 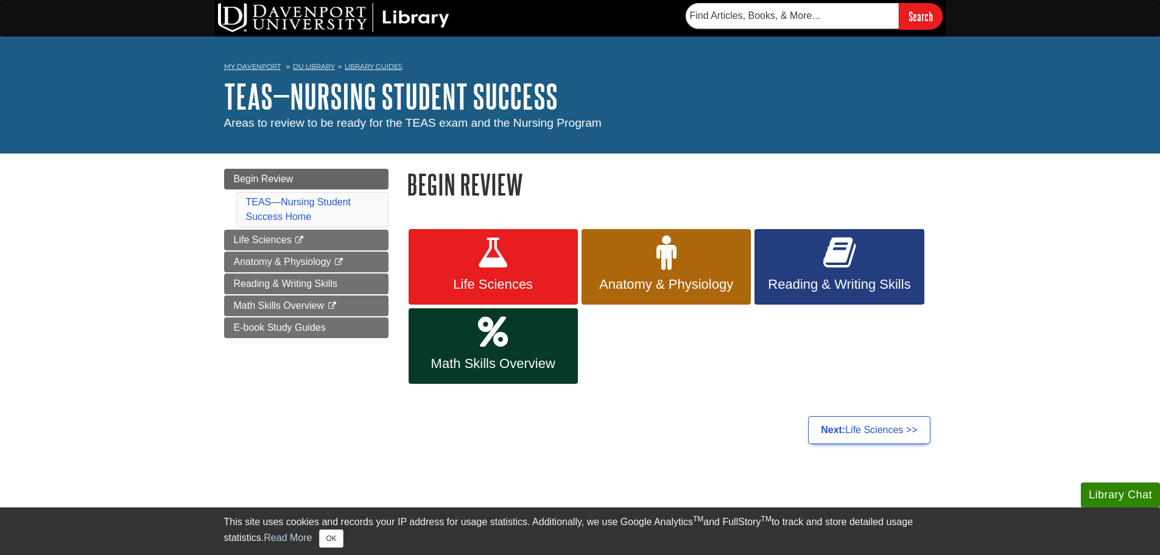 What do you see at coordinates (833, 429) in the screenshot?
I see `strong: Next:` at bounding box center [833, 429].